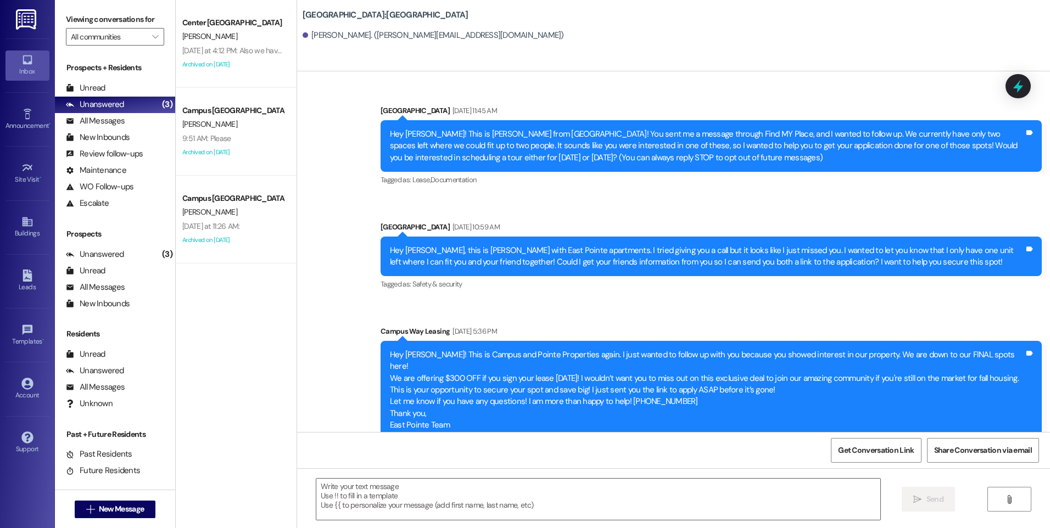 This screenshot has height=528, width=1050. What do you see at coordinates (115, 334) in the screenshot?
I see `div: Residents` at bounding box center [115, 334].